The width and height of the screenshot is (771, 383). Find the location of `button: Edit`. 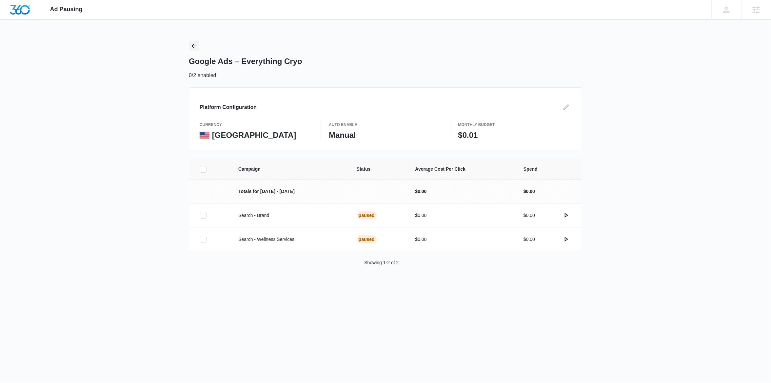

button: Edit is located at coordinates (566, 107).